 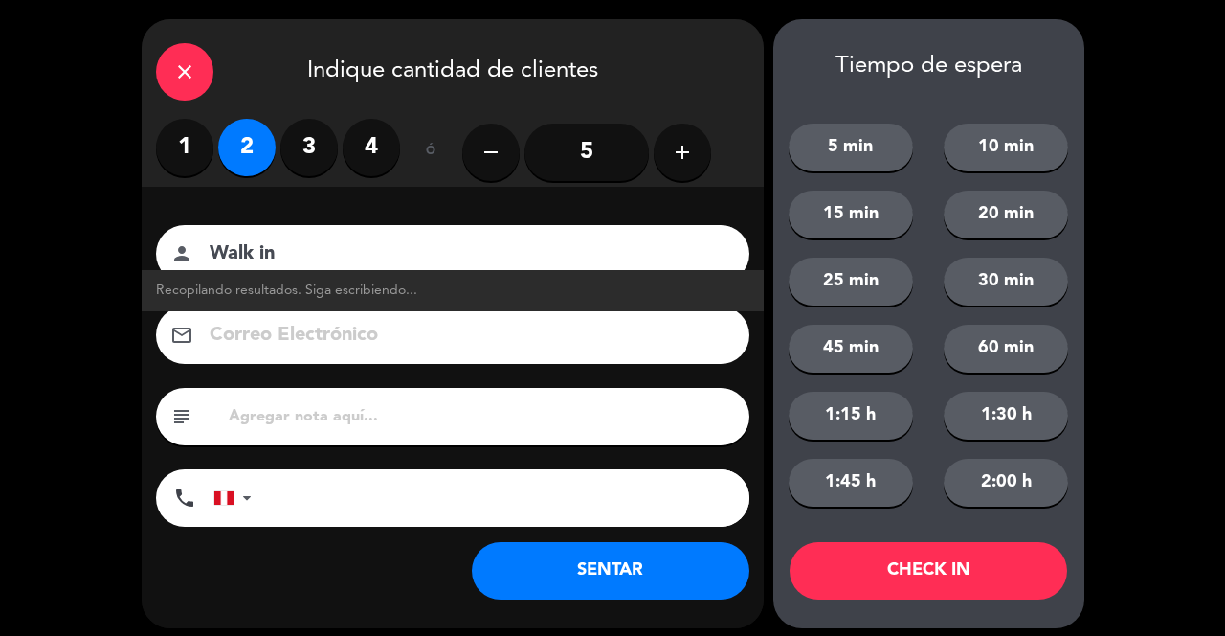 What do you see at coordinates (236, 498) in the screenshot?
I see `div: Peru (Perú): +51` at bounding box center [236, 498].